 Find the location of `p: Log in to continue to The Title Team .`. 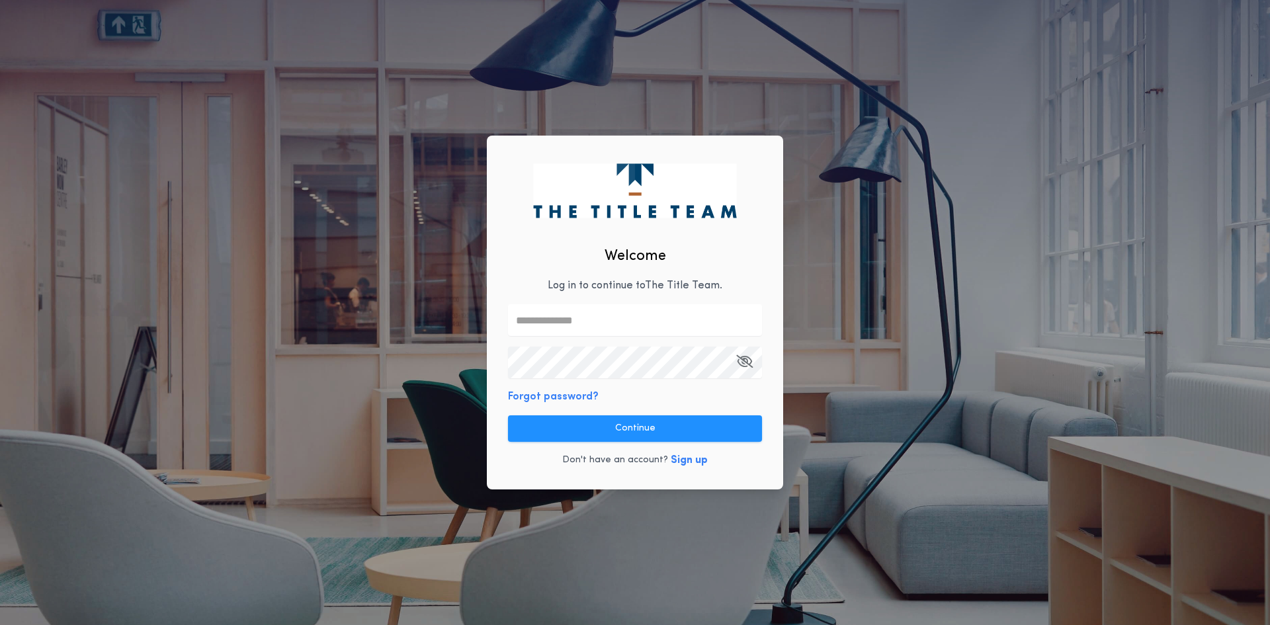

p: Log in to continue to The Title Team . is located at coordinates (635, 286).